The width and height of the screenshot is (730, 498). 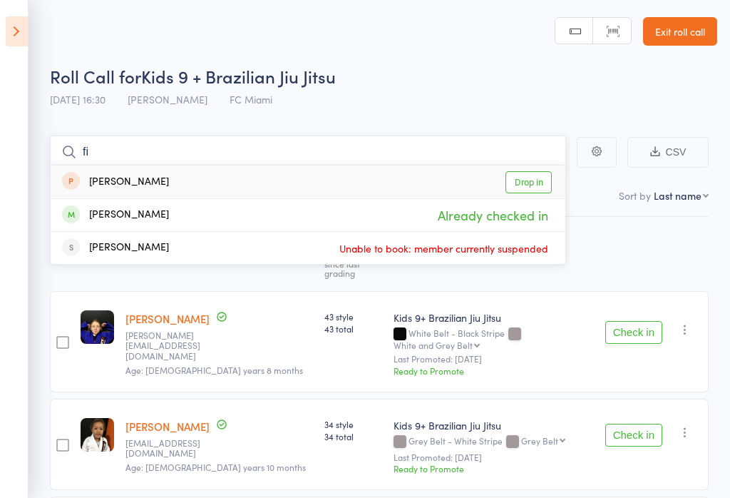 I want to click on div: Grey Belt - White Stripe, so click(x=494, y=441).